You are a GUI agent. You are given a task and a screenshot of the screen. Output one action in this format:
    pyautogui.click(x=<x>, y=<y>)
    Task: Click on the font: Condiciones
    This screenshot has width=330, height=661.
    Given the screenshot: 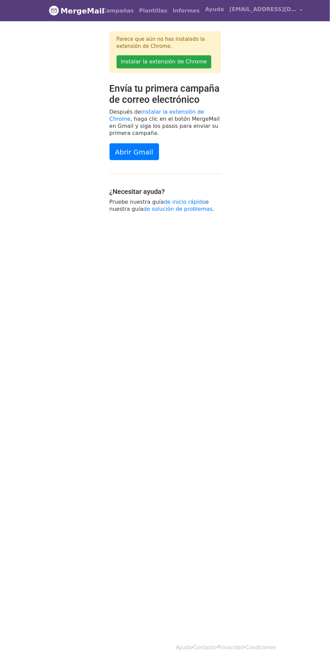 What is the action you would take?
    pyautogui.click(x=261, y=648)
    